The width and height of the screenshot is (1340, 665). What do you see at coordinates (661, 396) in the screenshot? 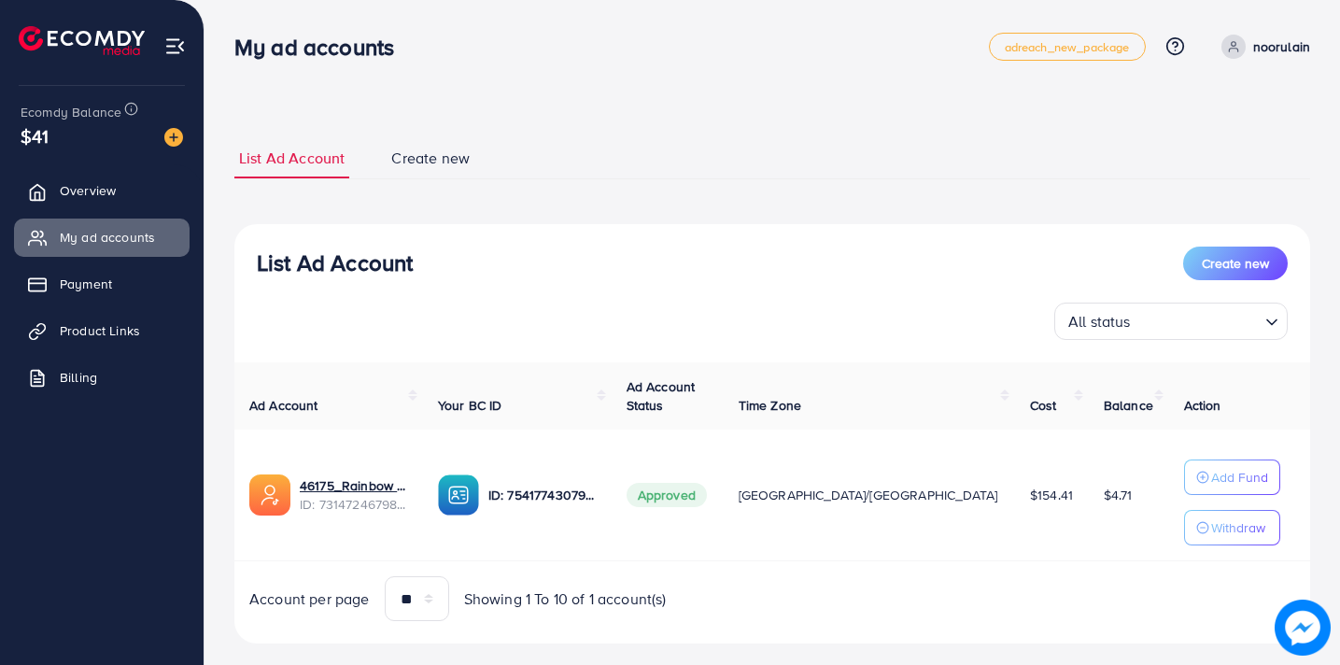
I see `span: Ad Account Status` at bounding box center [661, 396].